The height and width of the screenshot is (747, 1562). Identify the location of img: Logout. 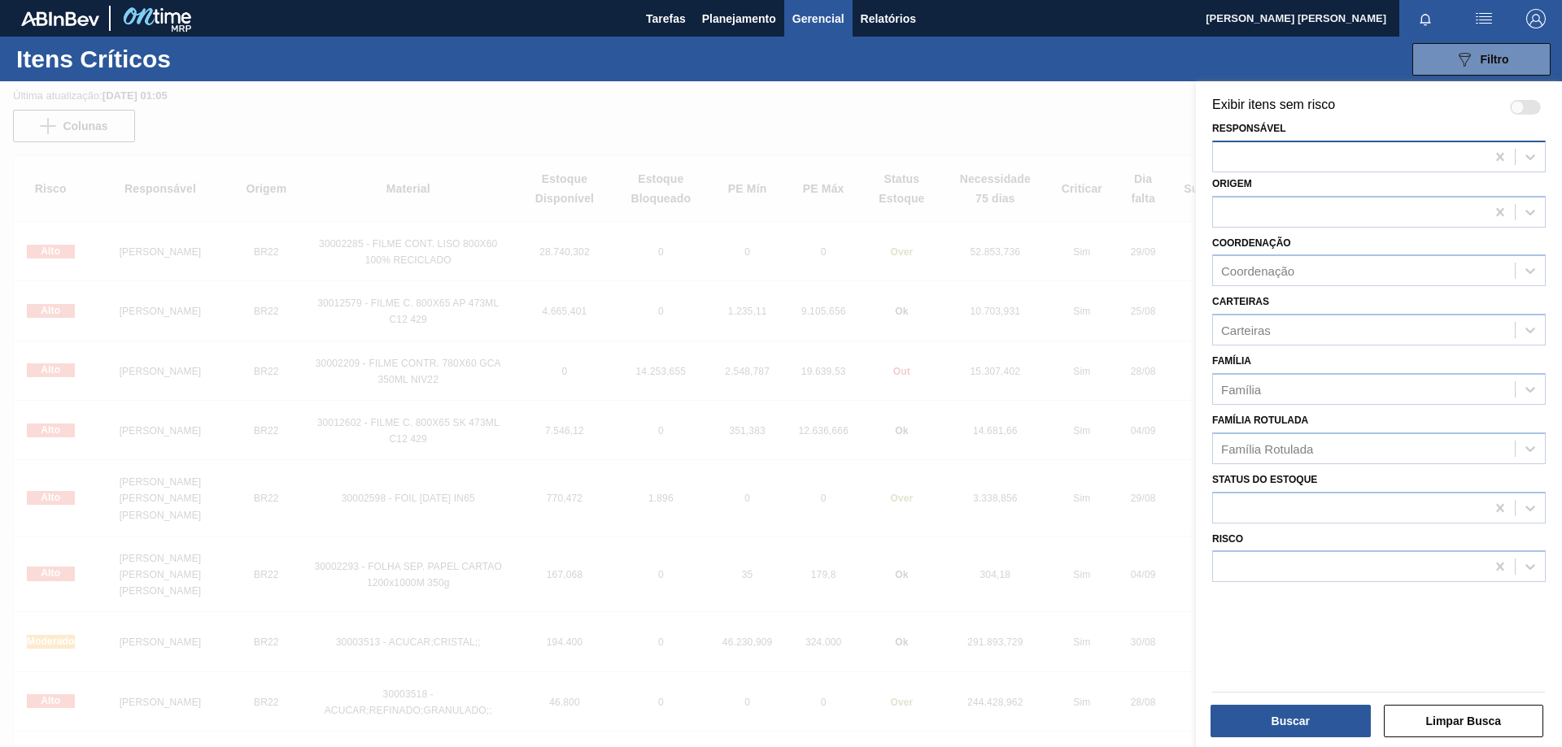
(1535, 19).